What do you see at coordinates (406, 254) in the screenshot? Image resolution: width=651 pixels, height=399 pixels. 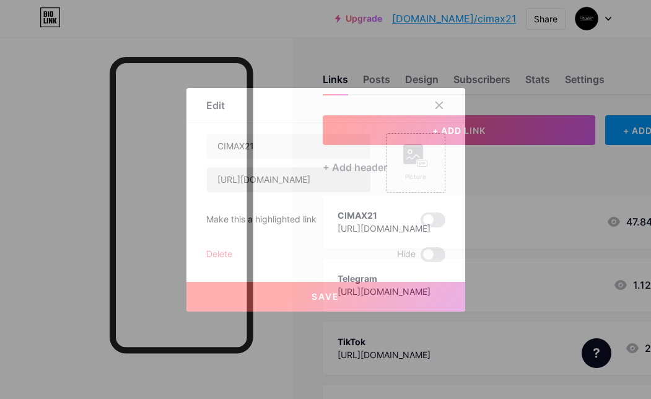 I see `span: Hide` at bounding box center [406, 254].